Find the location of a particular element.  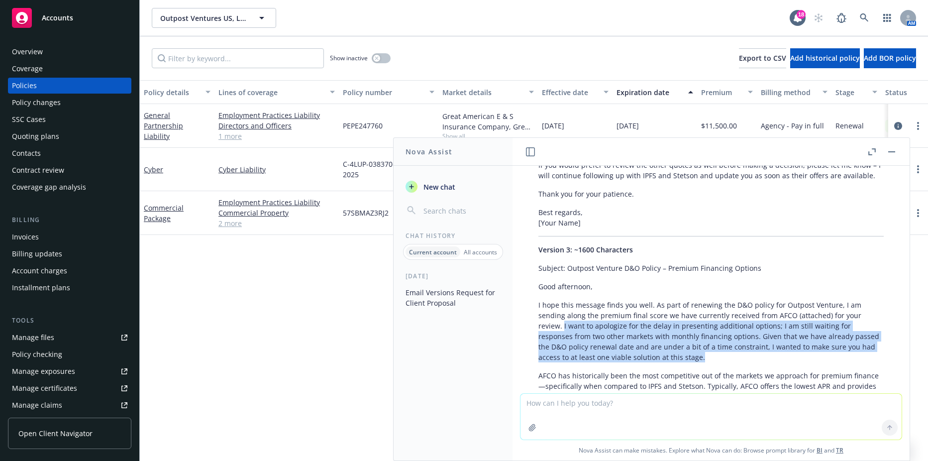

button: Add historical policy is located at coordinates (825, 58).